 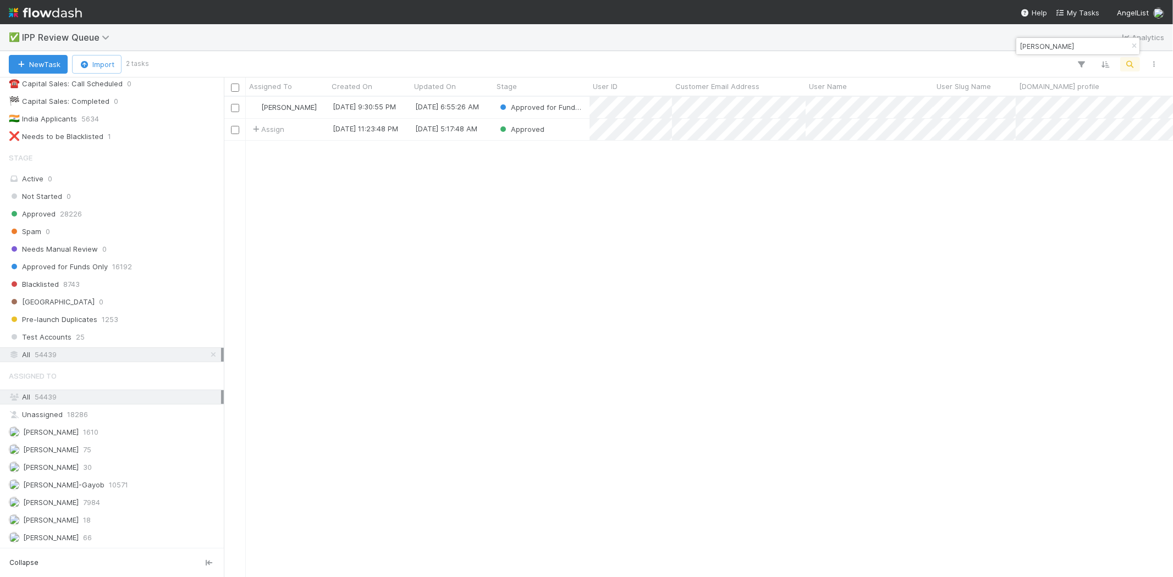 What do you see at coordinates (115, 415) in the screenshot?
I see `div: Unassigned` at bounding box center [115, 415].